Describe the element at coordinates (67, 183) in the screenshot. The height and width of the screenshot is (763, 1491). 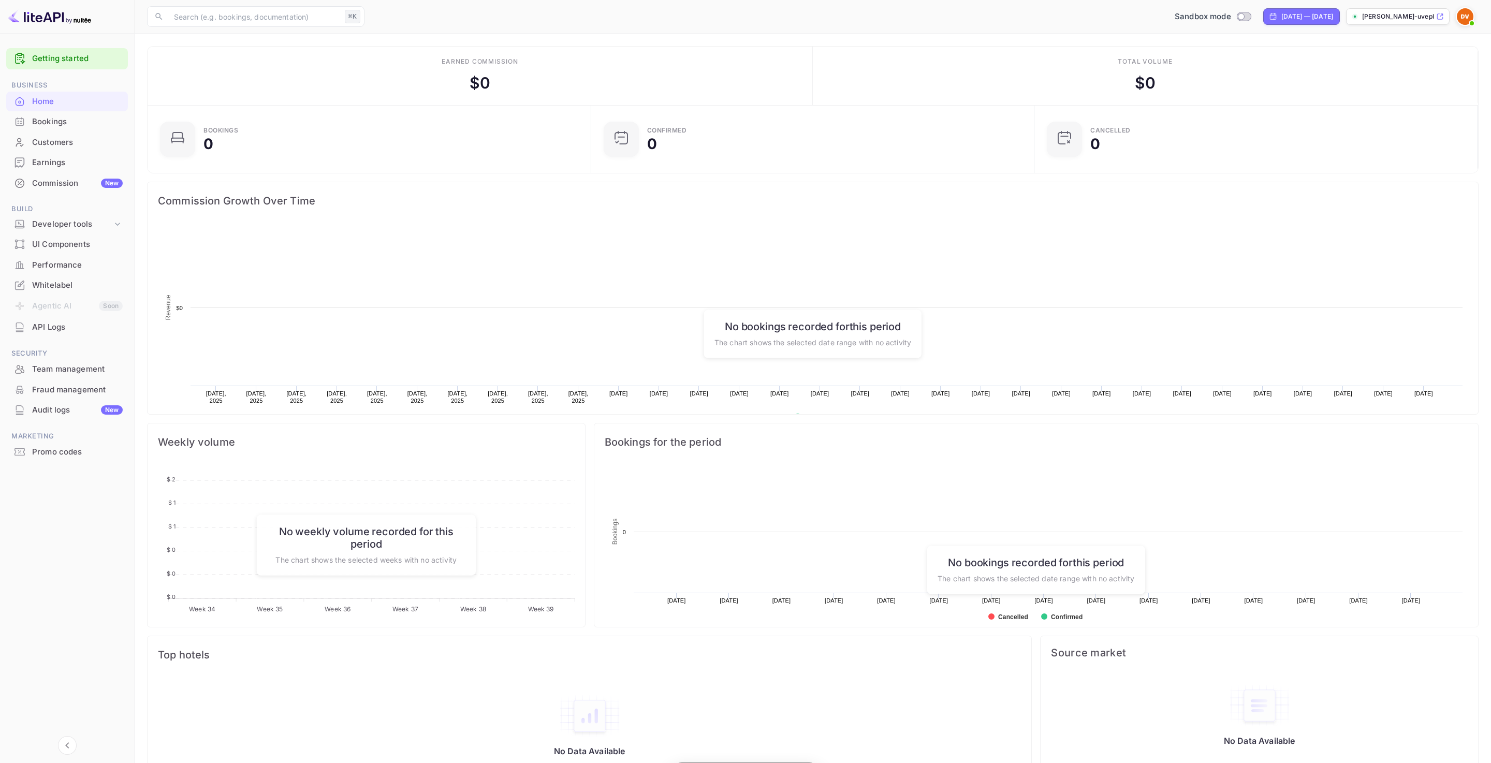
I see `a: CommissionNew` at that location.